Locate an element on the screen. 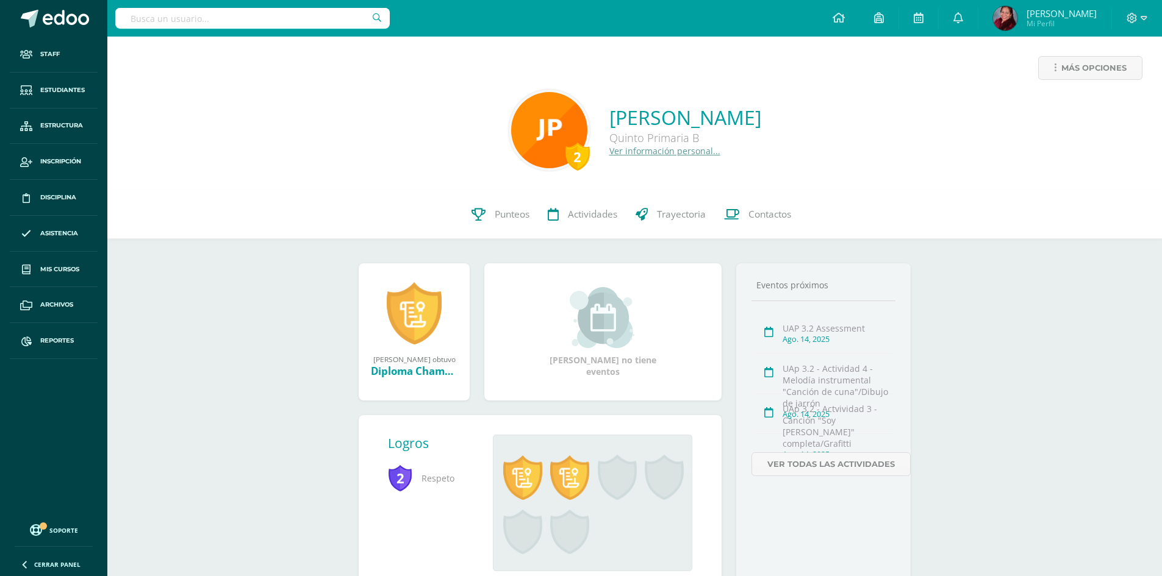  div: Eventos próximos is located at coordinates (823, 285).